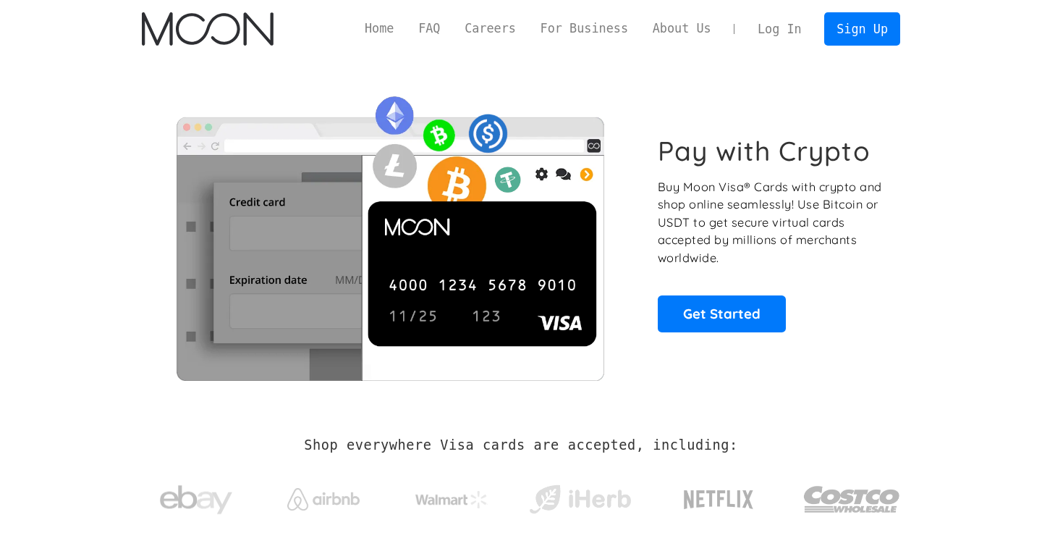  What do you see at coordinates (389, 233) in the screenshot?
I see `img: Moon Cards let you spend your crypto anywhere Visa is accepted.` at bounding box center [389, 233].